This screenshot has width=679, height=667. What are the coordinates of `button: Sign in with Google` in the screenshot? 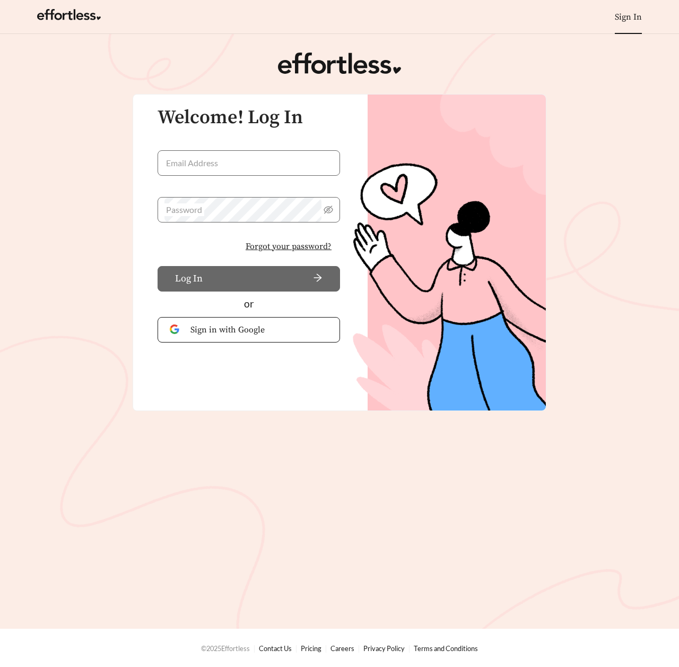 It's located at (249, 330).